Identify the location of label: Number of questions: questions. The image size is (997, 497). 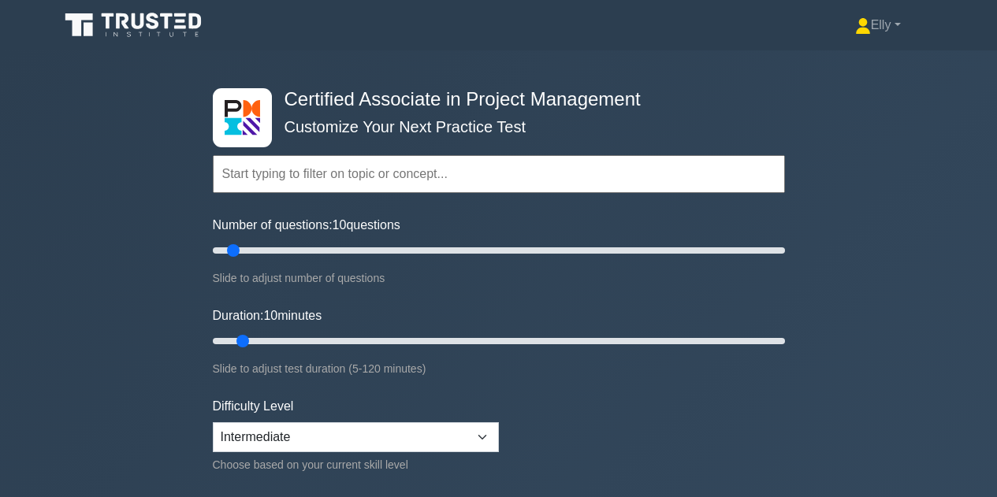
(306, 225).